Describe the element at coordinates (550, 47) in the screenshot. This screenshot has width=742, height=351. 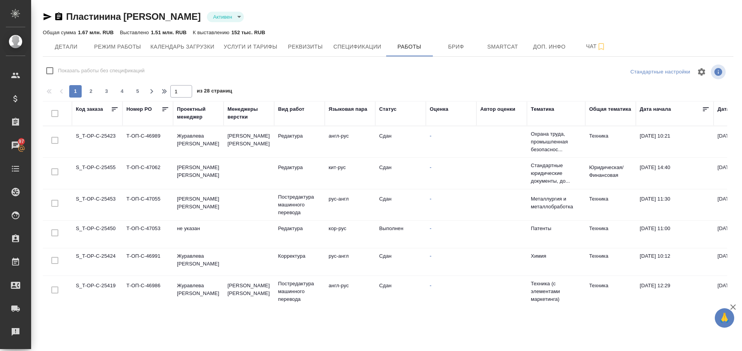
I see `span: Доп. инфо` at that location.